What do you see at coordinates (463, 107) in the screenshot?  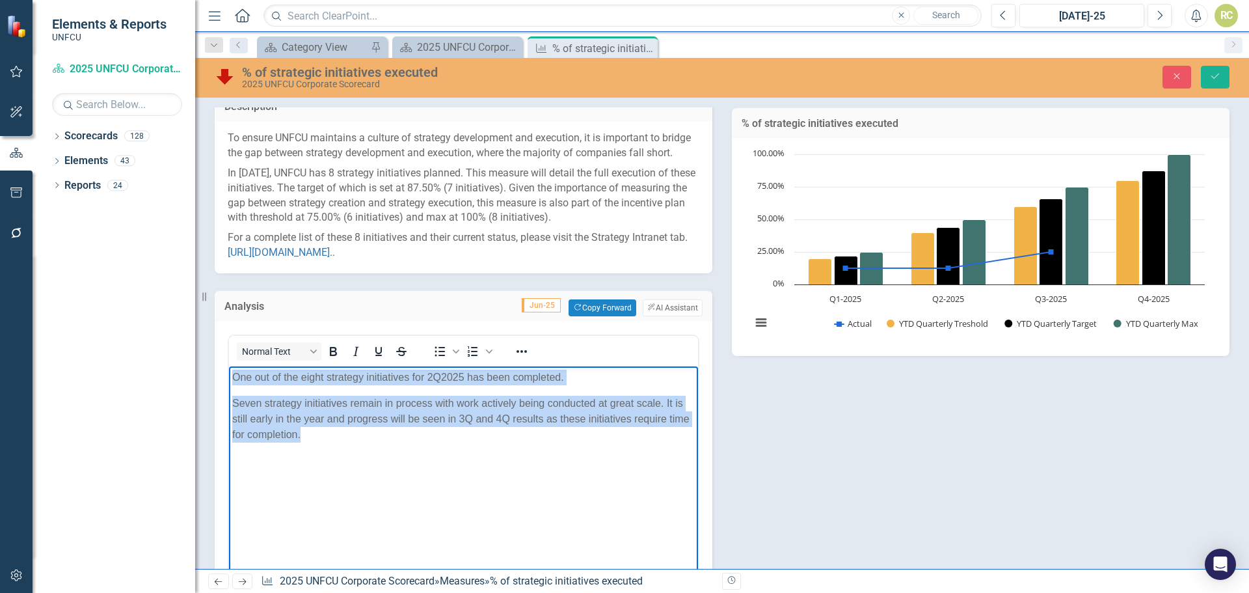 I see `h3: Description` at bounding box center [463, 107].